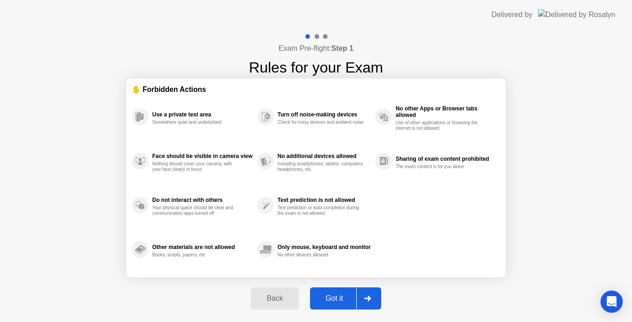  I want to click on div: Got it, so click(334, 299).